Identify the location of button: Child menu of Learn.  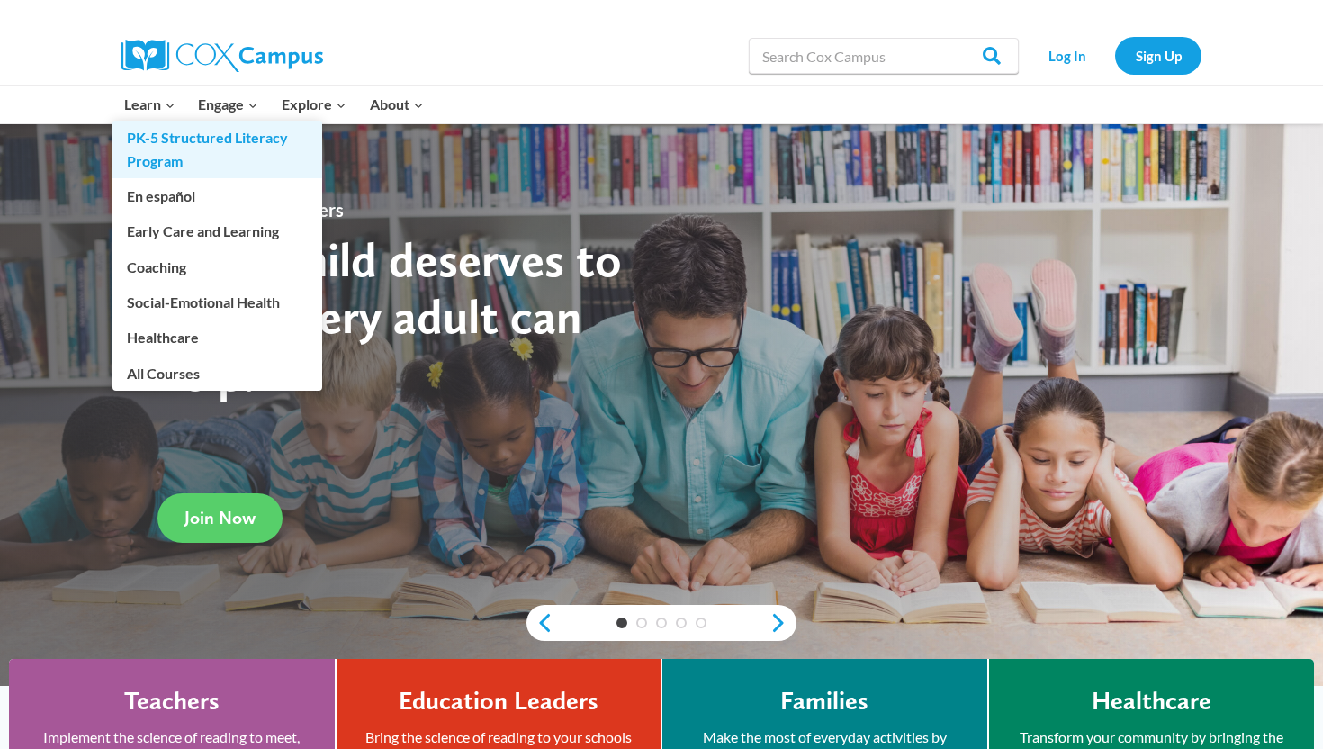
(149, 104).